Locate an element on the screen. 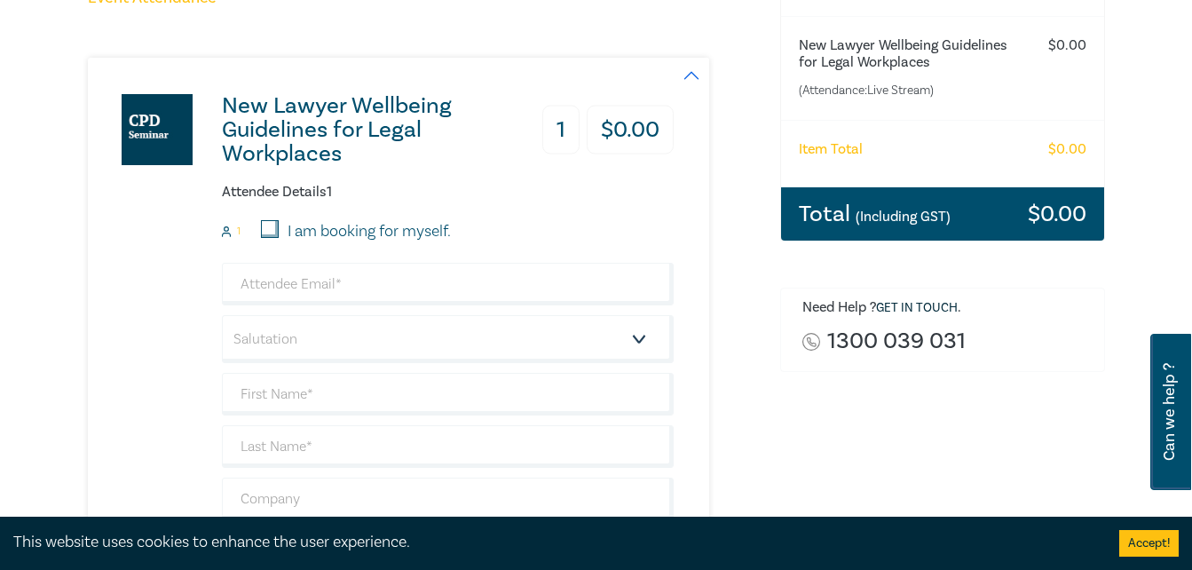 The height and width of the screenshot is (570, 1192). small: 1 is located at coordinates (239, 232).